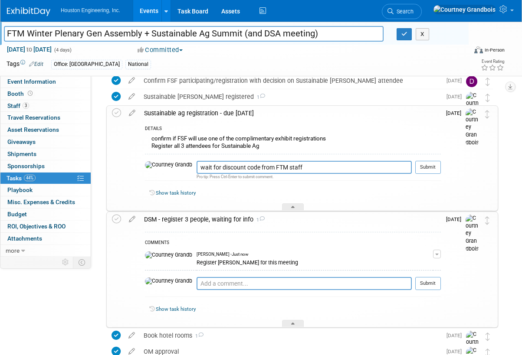 The image size is (522, 355). Describe the element at coordinates (290, 219) in the screenshot. I see `div: DSM - register 3 people, waiting for info` at that location.